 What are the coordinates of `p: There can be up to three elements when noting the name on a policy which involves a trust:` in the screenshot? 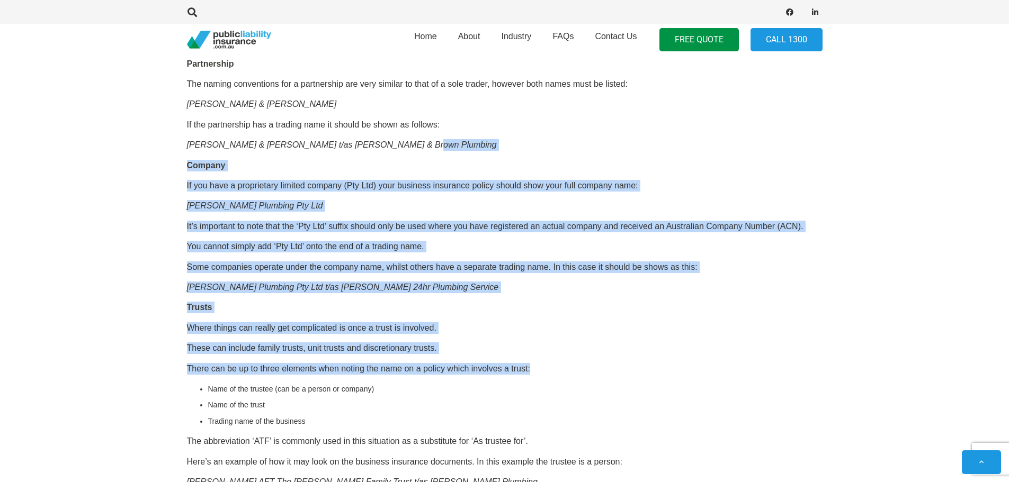 It's located at (505, 369).